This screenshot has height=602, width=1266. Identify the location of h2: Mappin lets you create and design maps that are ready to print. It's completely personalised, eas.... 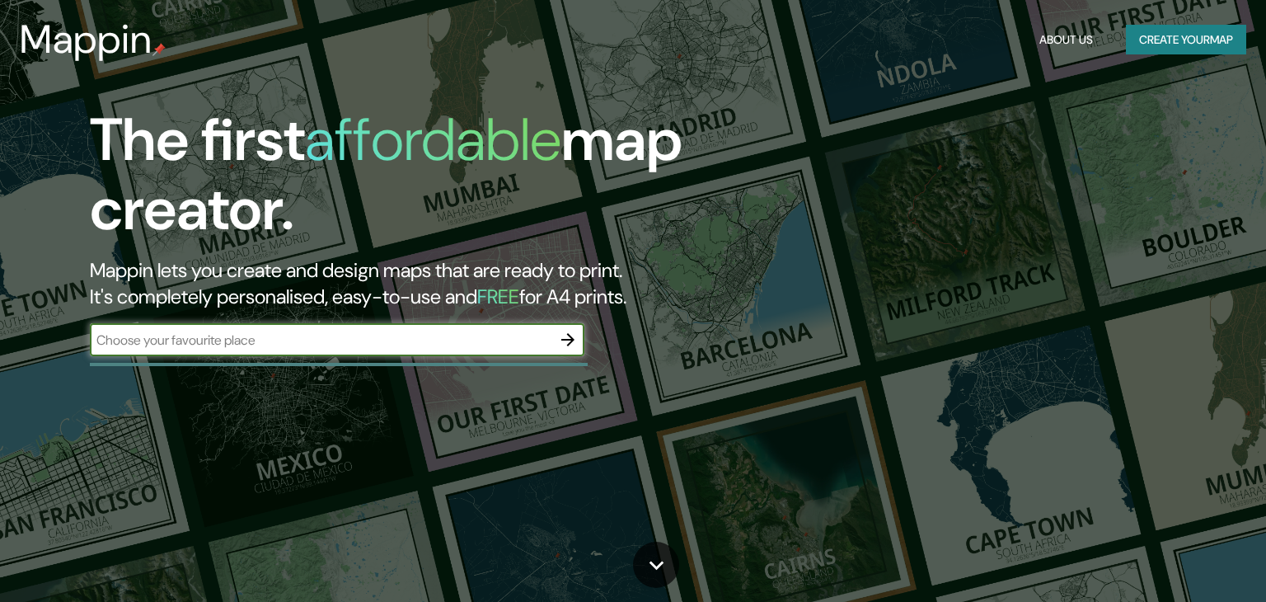
(406, 284).